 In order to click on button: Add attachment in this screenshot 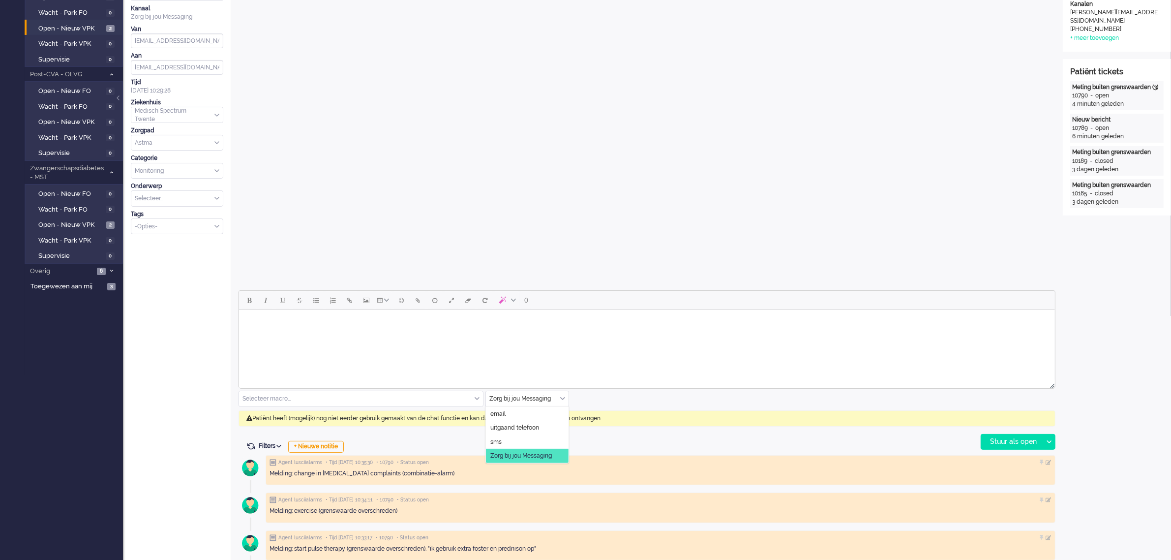, I will do `click(418, 300)`.